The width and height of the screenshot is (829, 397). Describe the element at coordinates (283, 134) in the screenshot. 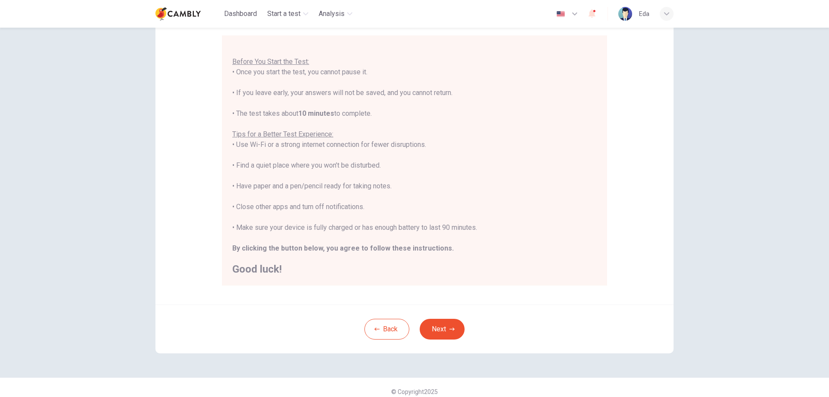

I see `u: Tips for a Better Test Experience:` at that location.